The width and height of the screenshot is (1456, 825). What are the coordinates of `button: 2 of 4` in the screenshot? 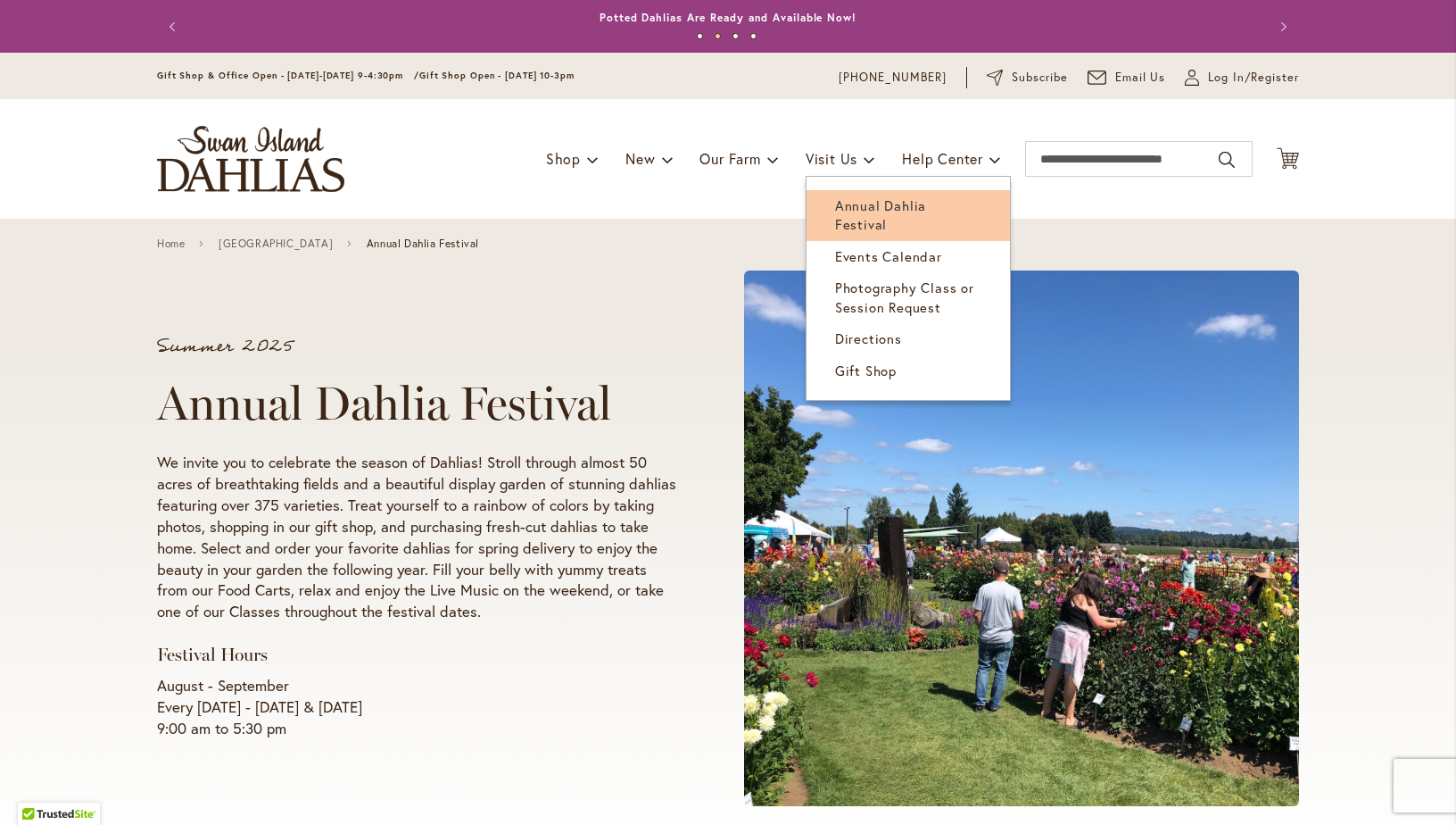 It's located at (717, 36).